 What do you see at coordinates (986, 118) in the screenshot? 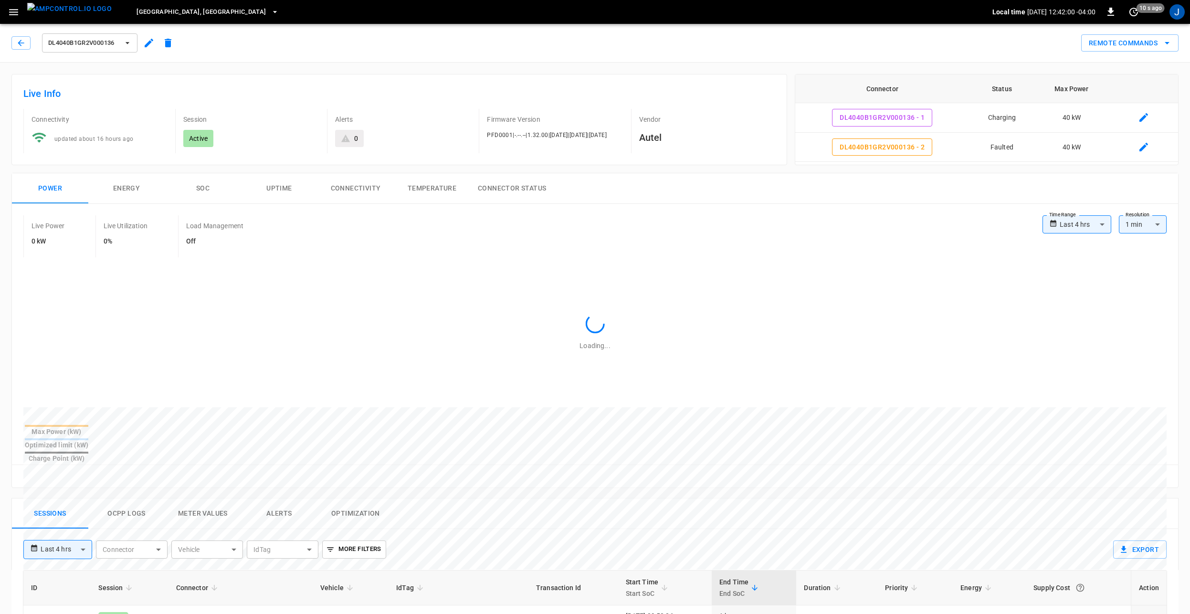
I see `table: connector table` at bounding box center [986, 118].